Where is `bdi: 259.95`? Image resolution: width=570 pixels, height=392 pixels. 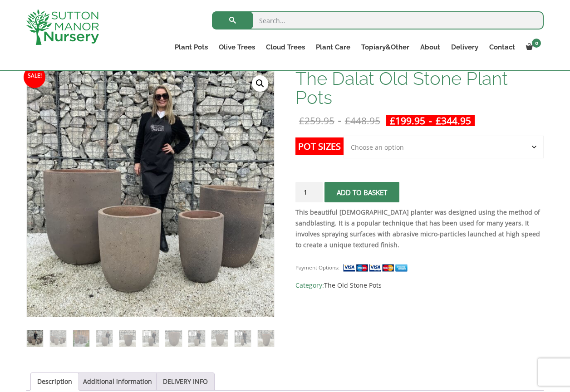 bdi: 259.95 is located at coordinates (317, 121).